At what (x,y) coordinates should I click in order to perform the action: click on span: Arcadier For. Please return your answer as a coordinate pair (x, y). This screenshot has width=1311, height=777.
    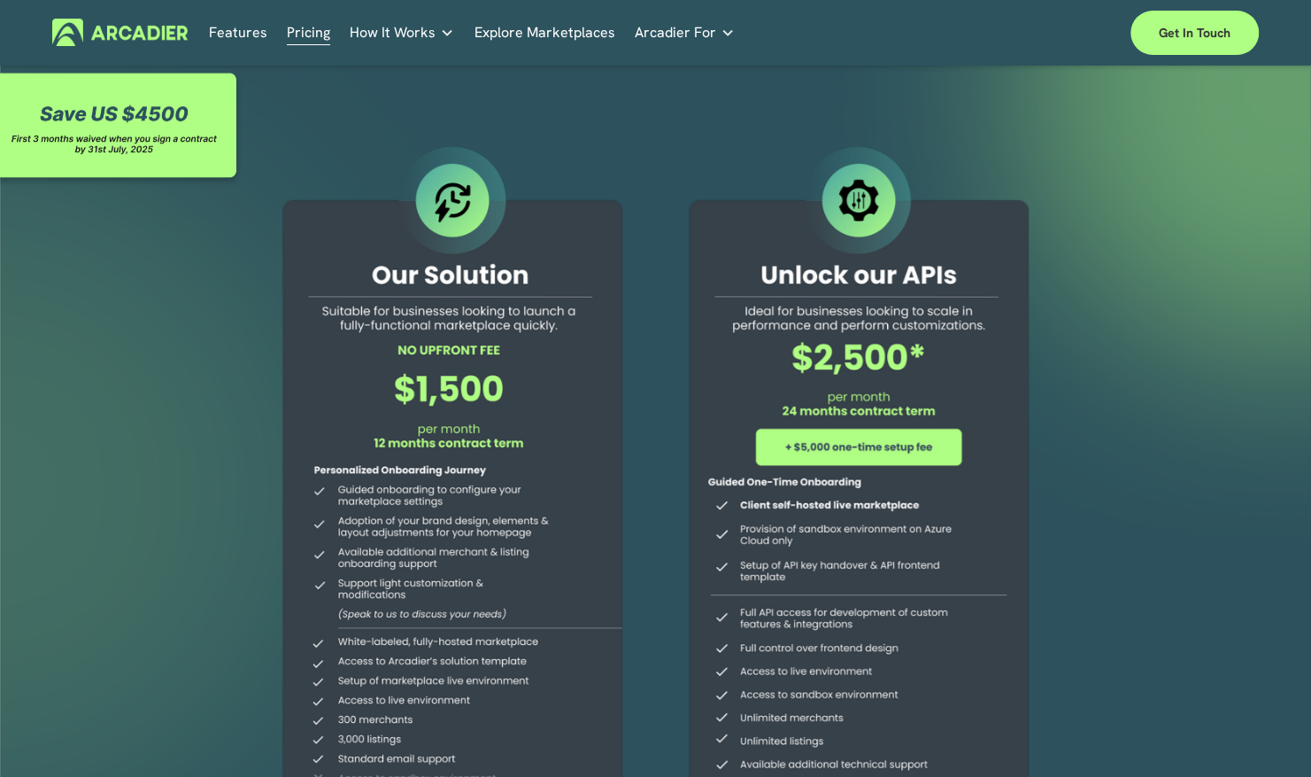
    Looking at the image, I should click on (676, 33).